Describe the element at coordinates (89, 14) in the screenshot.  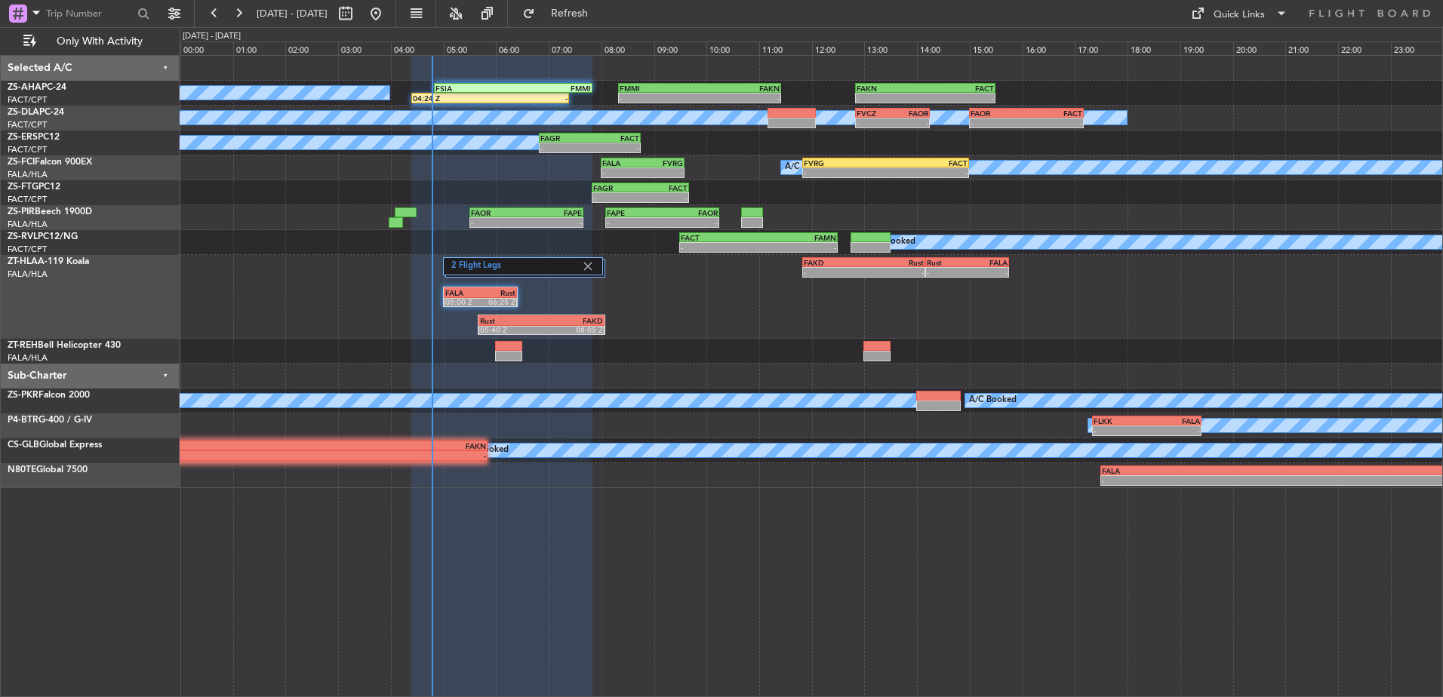
I see `input: Trip Number` at that location.